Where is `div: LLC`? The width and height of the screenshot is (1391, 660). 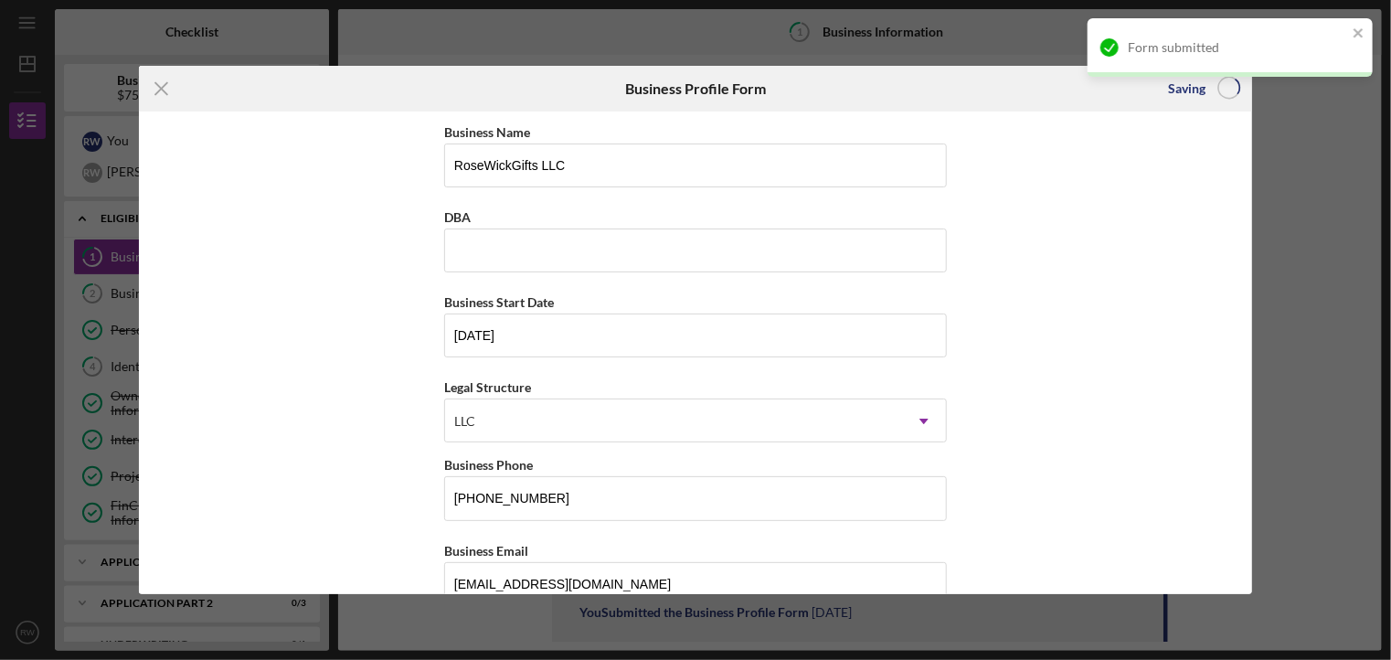 div: LLC is located at coordinates (464, 421).